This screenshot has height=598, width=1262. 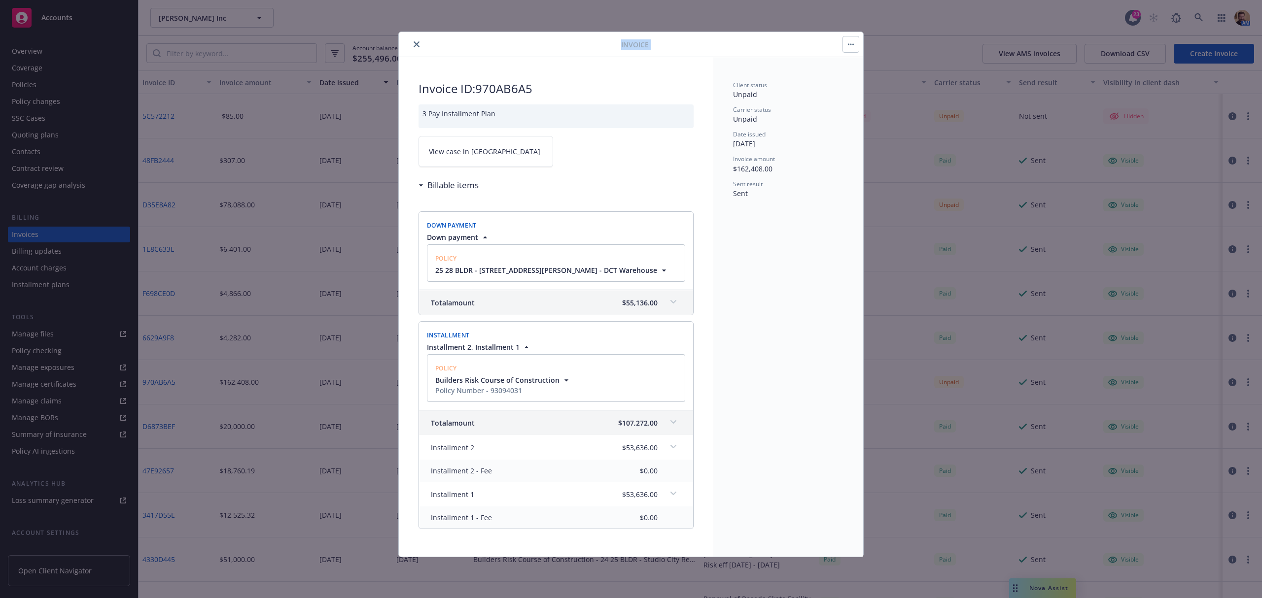 I want to click on span: Installment 1 - Fee, so click(x=461, y=517).